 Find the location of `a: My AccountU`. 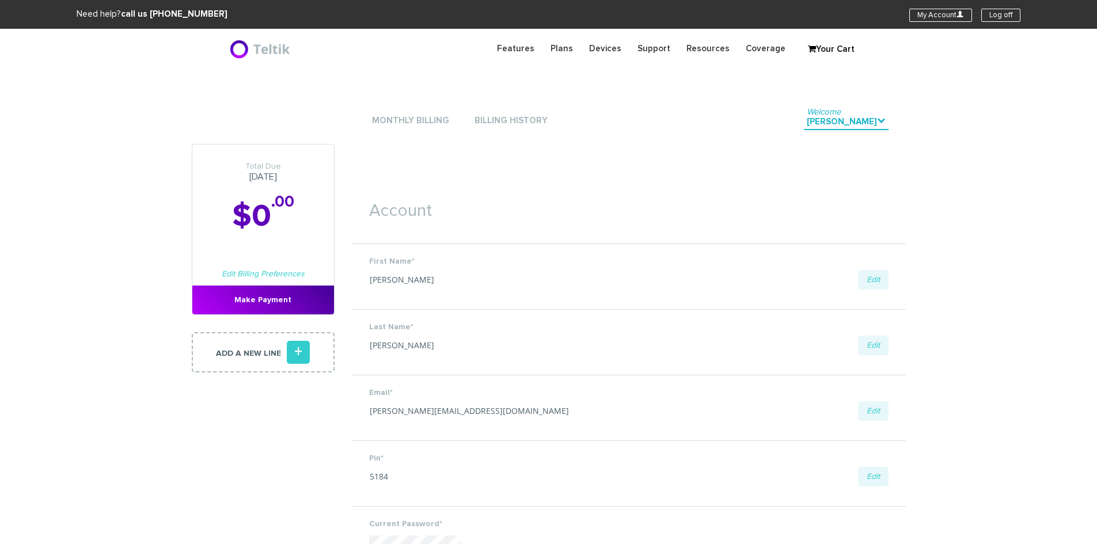

a: My AccountU is located at coordinates (940, 15).